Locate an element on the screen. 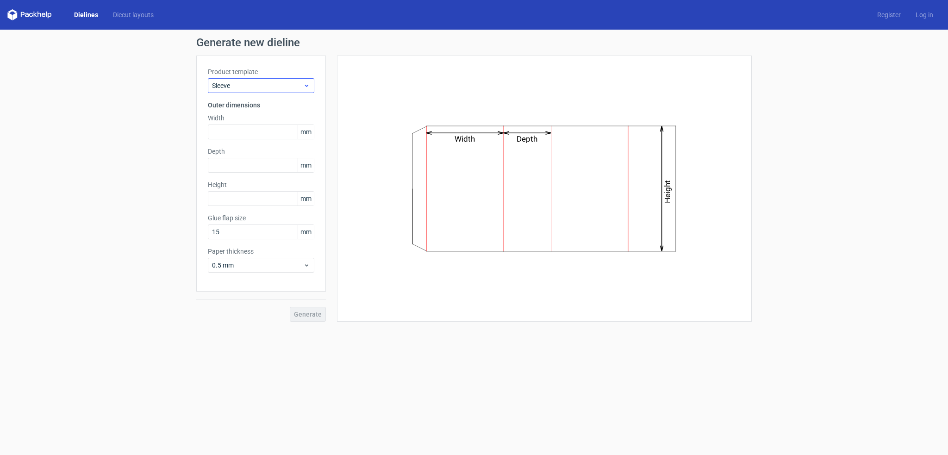 This screenshot has height=455, width=948. label: Width is located at coordinates (261, 118).